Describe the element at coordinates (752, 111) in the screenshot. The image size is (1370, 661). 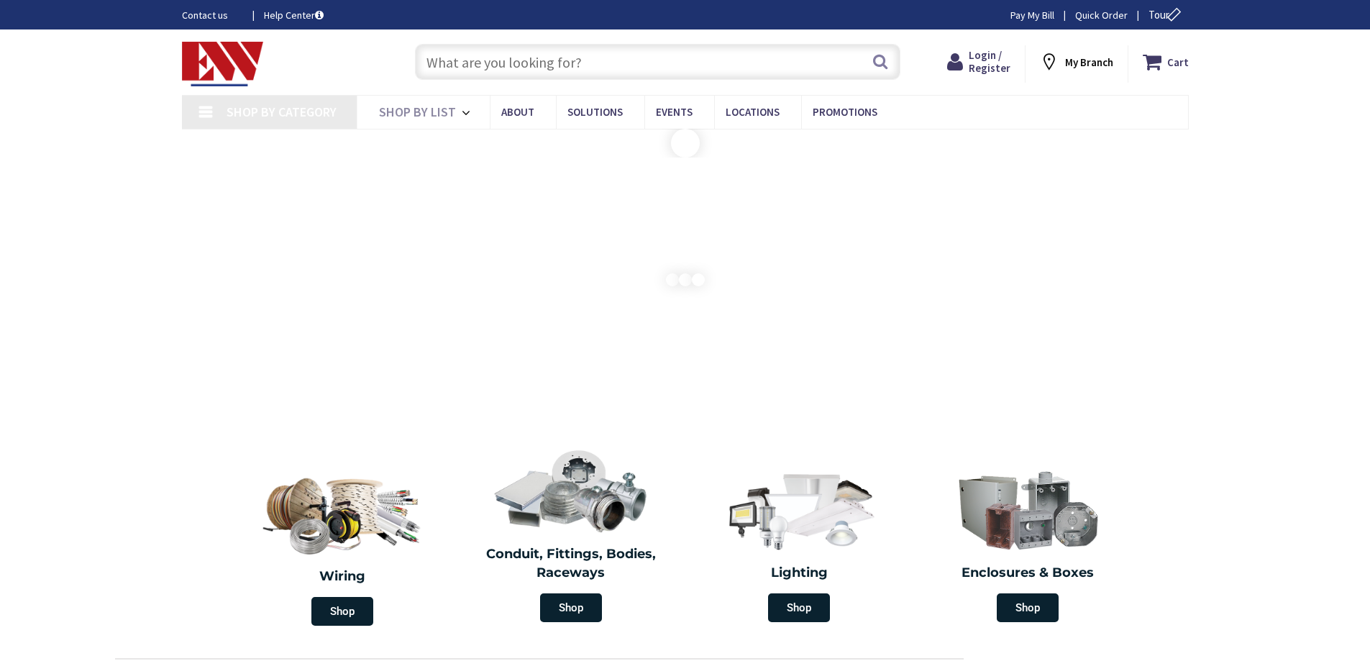
I see `span: Locations` at that location.